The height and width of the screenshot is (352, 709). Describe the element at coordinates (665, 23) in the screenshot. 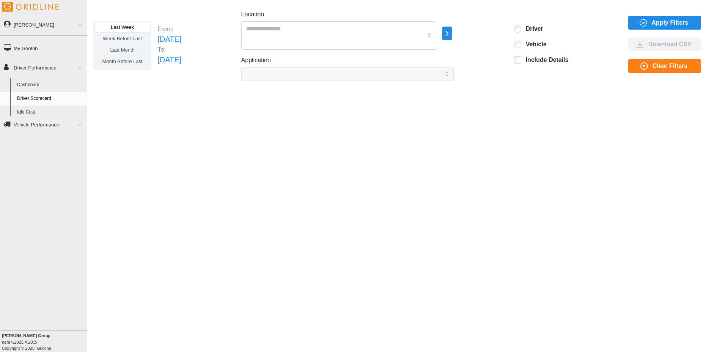

I see `button: Apply Filters` at that location.